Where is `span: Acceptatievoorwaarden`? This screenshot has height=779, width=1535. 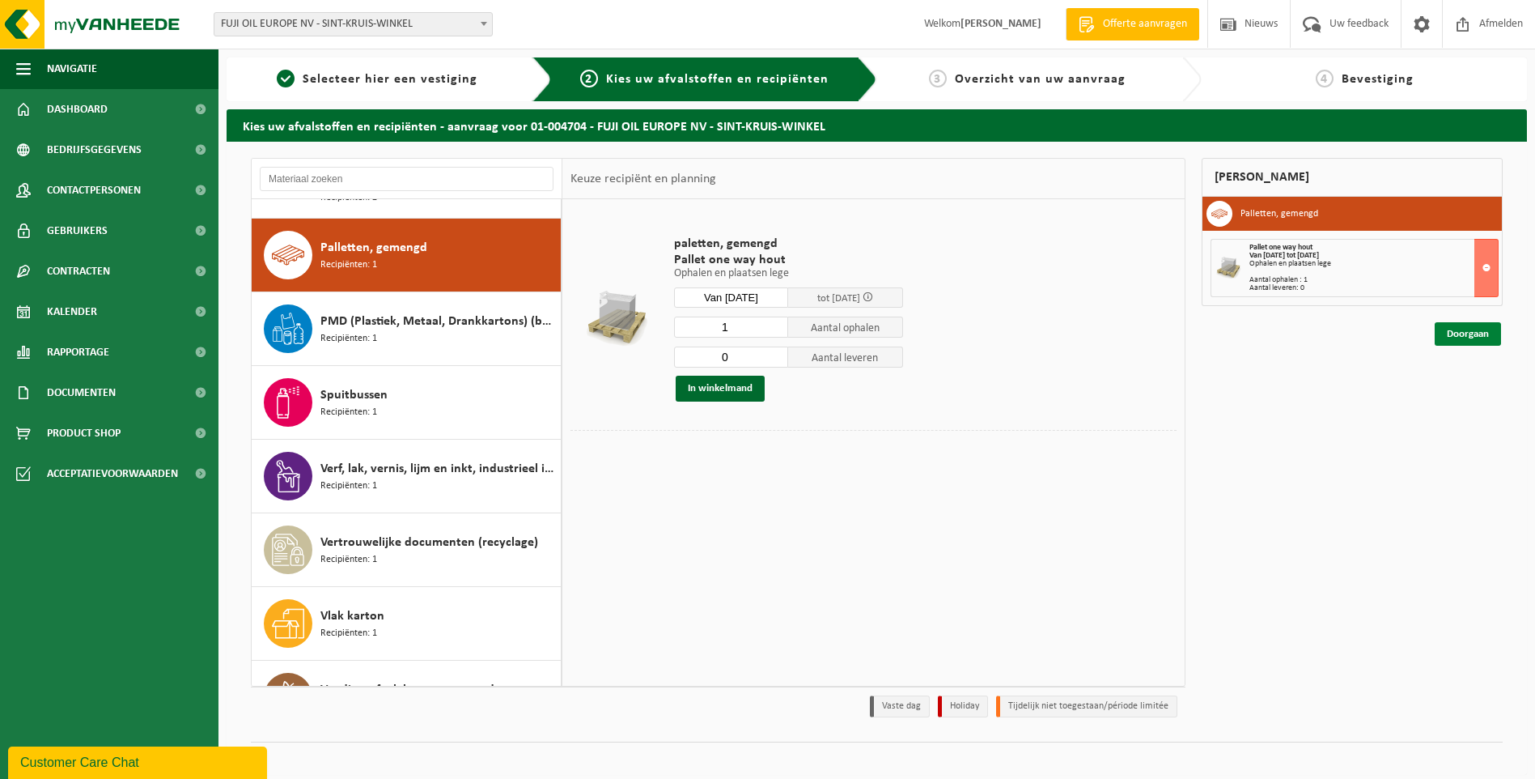 span: Acceptatievoorwaarden is located at coordinates (113, 473).